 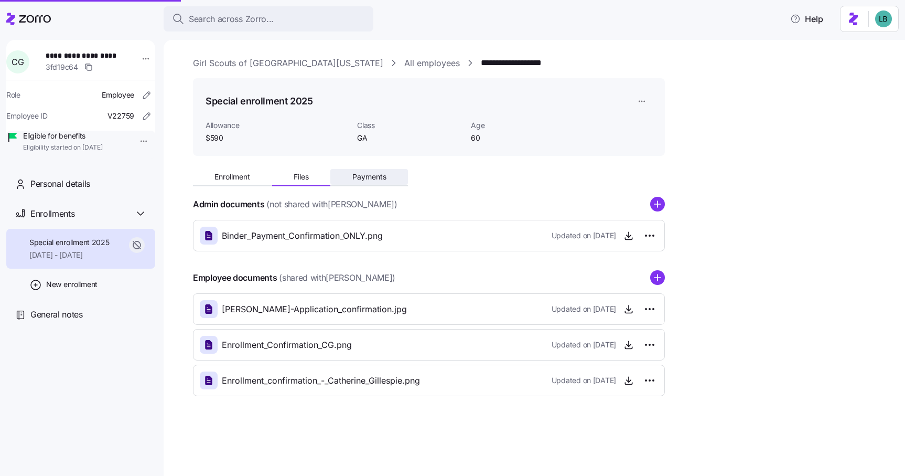 I want to click on span: Enrollment_confirmation_-_Catherine_Gillespie.png, so click(x=321, y=380).